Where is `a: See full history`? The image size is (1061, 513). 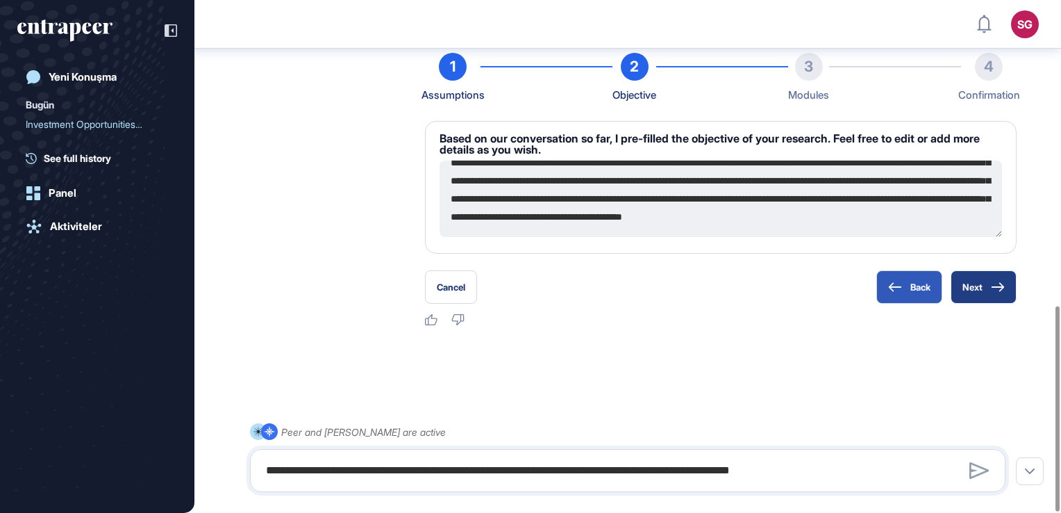
a: See full history is located at coordinates (101, 158).